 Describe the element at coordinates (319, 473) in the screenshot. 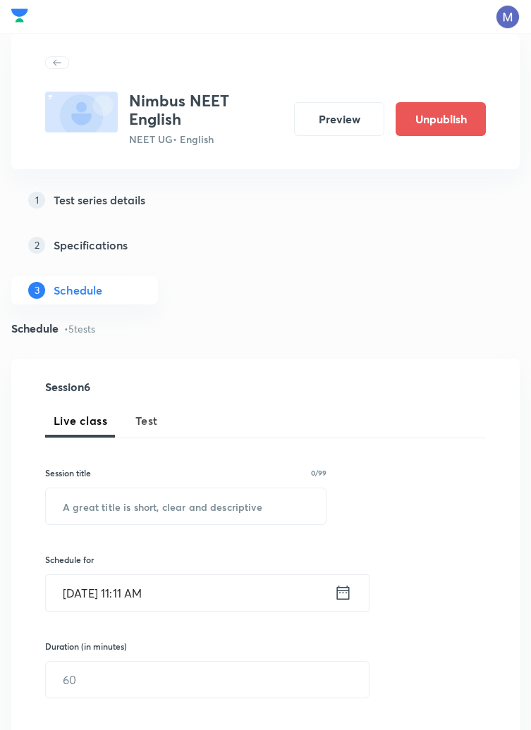

I see `p: 0/99` at that location.